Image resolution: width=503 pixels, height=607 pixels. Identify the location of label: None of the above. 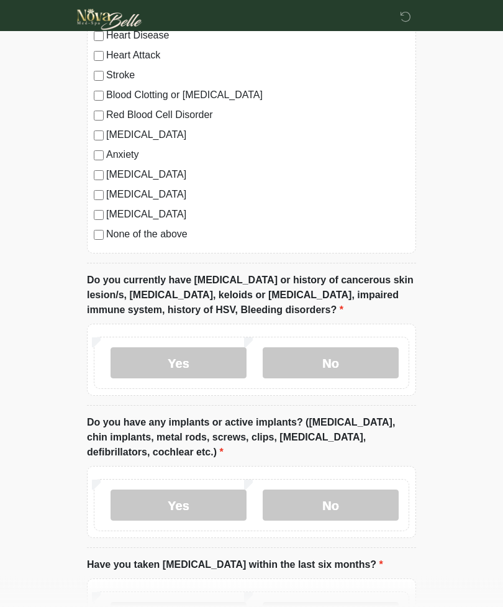
(258, 235).